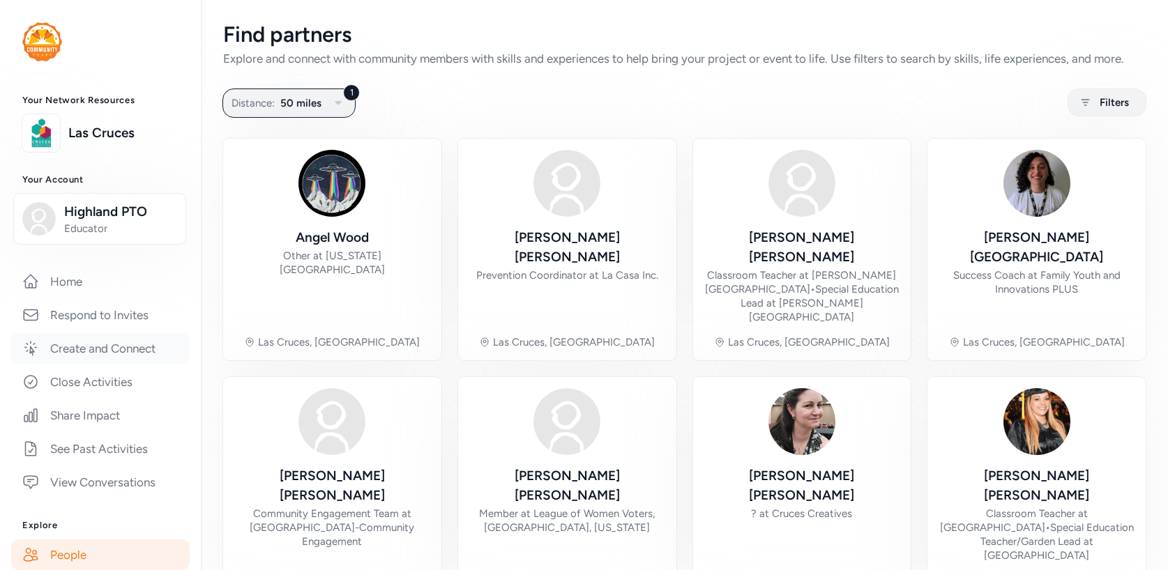 This screenshot has width=1168, height=570. I want to click on span: Distance:, so click(253, 103).